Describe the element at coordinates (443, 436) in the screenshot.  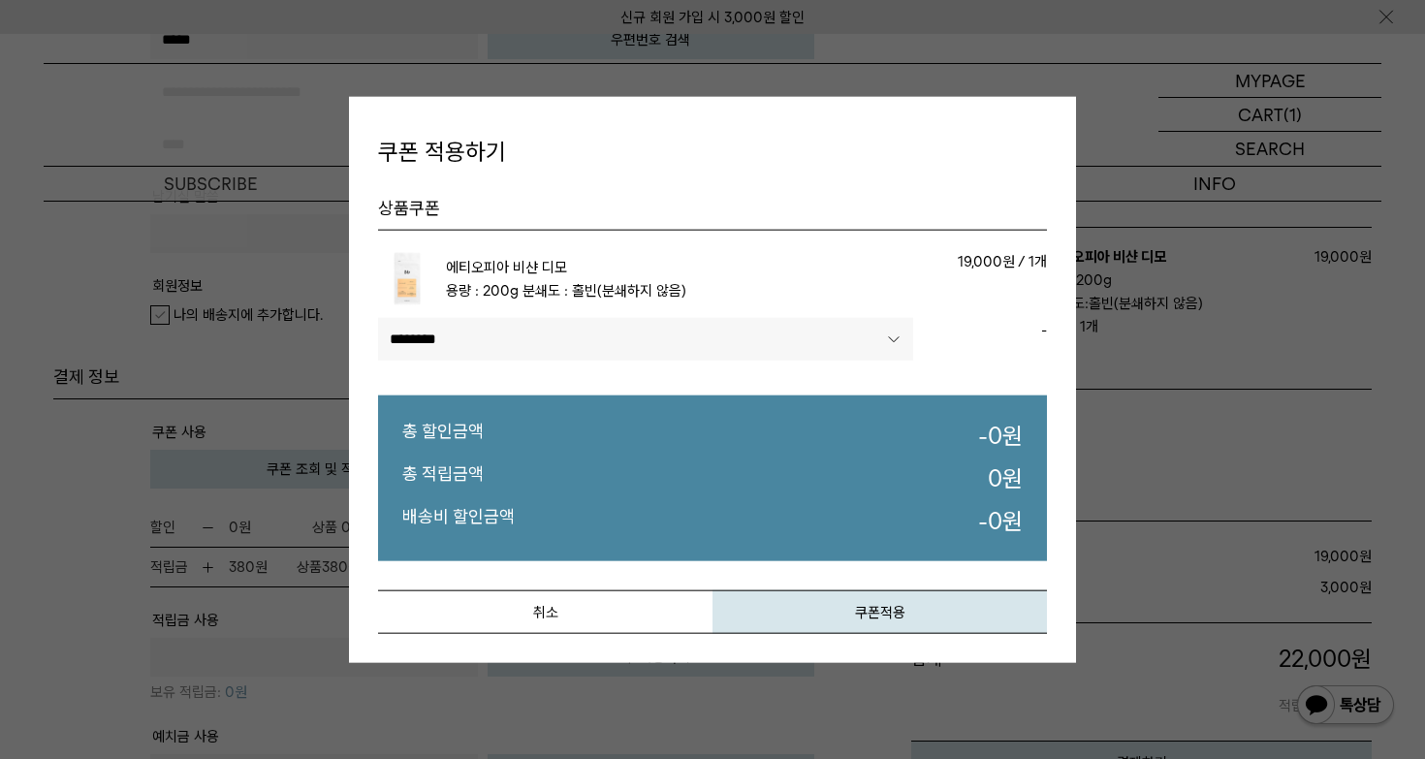
I see `dt: 총 할인금액` at that location.